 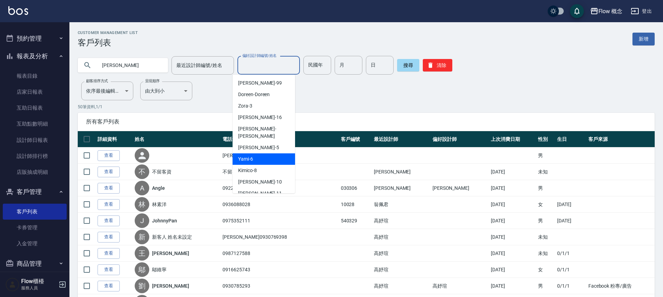 What do you see at coordinates (35, 172) in the screenshot?
I see `a: 店販抽成明細` at bounding box center [35, 172].